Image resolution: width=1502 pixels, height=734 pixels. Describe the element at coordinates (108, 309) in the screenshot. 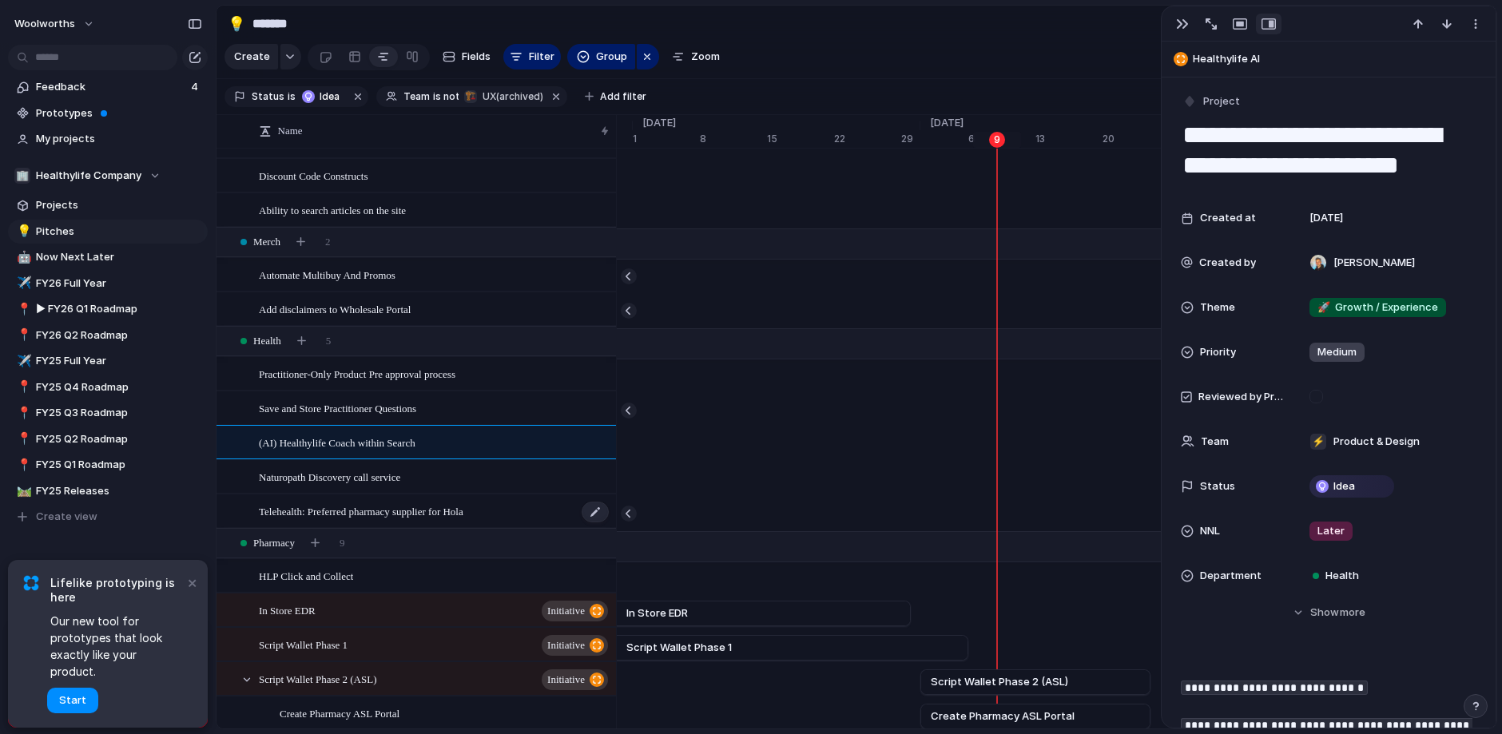

I see `a: 📍▶︎ FY26 Q1 Roadmap` at that location.